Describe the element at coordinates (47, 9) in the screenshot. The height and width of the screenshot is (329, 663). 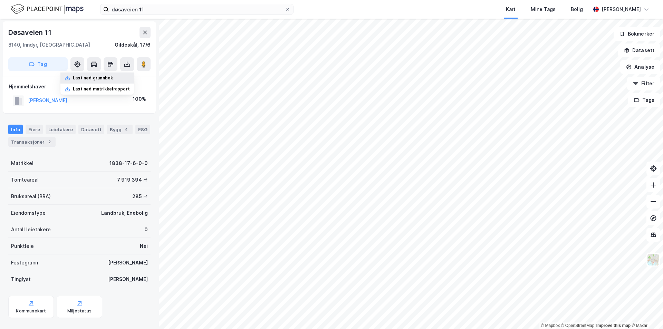
I see `img: logo.f888ab2527a4732fd821a326f86c7f29.svg` at that location.